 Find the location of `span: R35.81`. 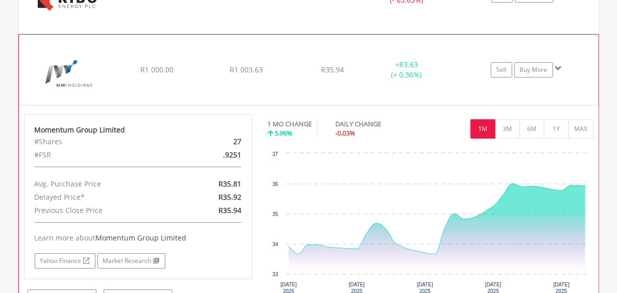

span: R35.81 is located at coordinates (230, 184).